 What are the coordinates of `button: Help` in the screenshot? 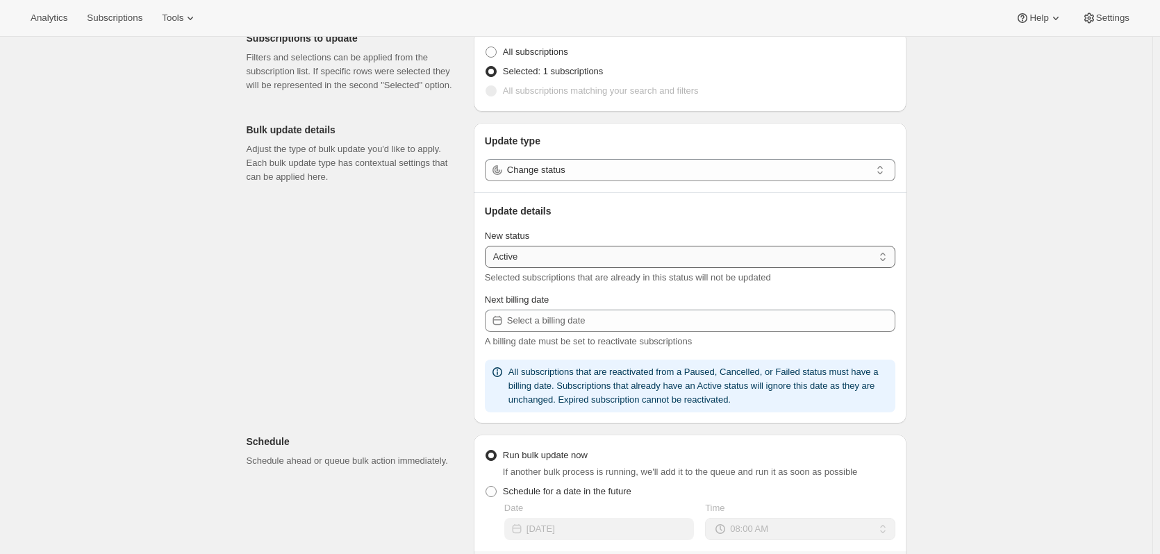 It's located at (1038, 18).